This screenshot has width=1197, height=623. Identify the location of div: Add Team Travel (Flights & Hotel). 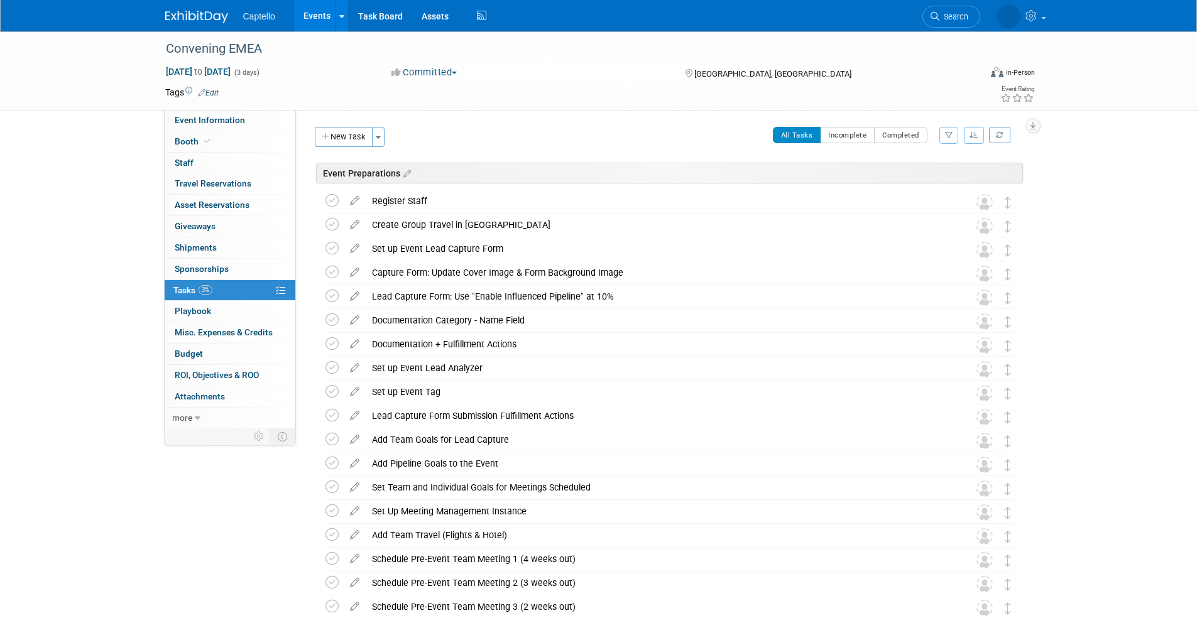
(659, 535).